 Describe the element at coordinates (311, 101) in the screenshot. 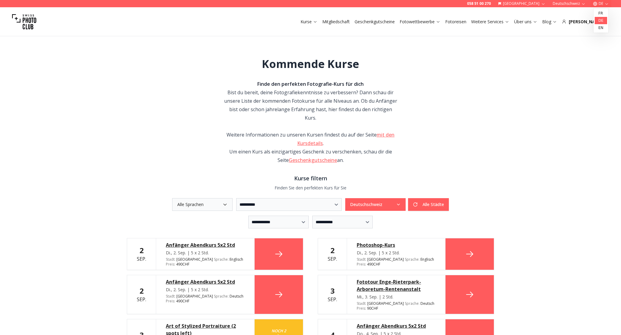

I see `div: Bist du bereit, deine Fotografiekenntnisse zu verbessern? Dann schau dir unsere Liste der kommend...` at that location.